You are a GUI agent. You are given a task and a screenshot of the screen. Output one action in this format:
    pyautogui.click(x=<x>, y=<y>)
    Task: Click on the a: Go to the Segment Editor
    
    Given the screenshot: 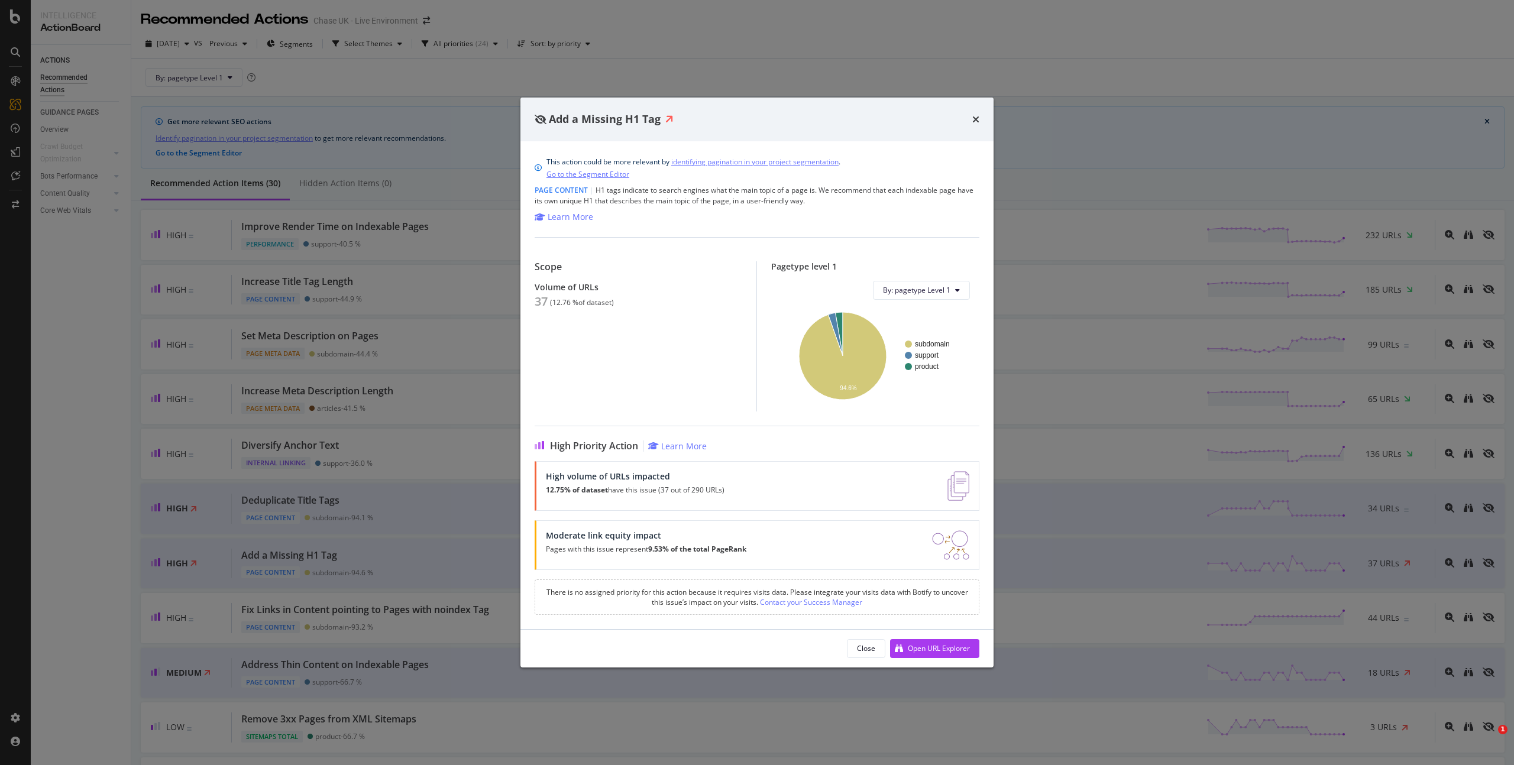 What is the action you would take?
    pyautogui.click(x=588, y=174)
    